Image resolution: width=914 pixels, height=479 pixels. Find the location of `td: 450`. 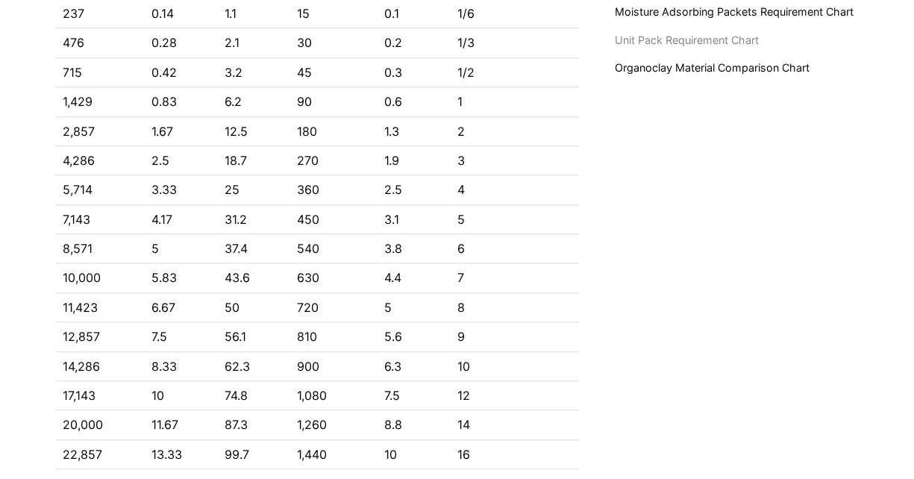

td: 450 is located at coordinates (333, 218).